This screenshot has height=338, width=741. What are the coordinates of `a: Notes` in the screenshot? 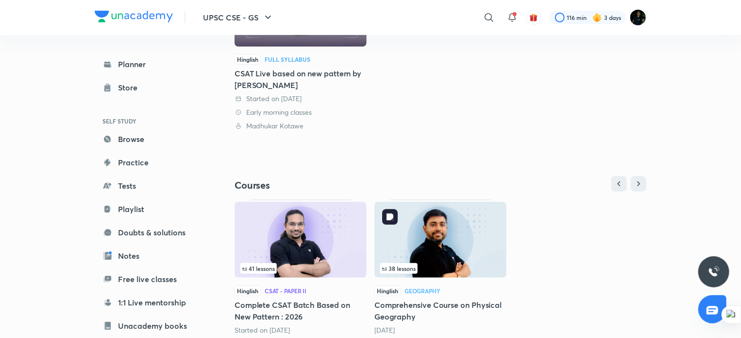 It's located at (151, 255).